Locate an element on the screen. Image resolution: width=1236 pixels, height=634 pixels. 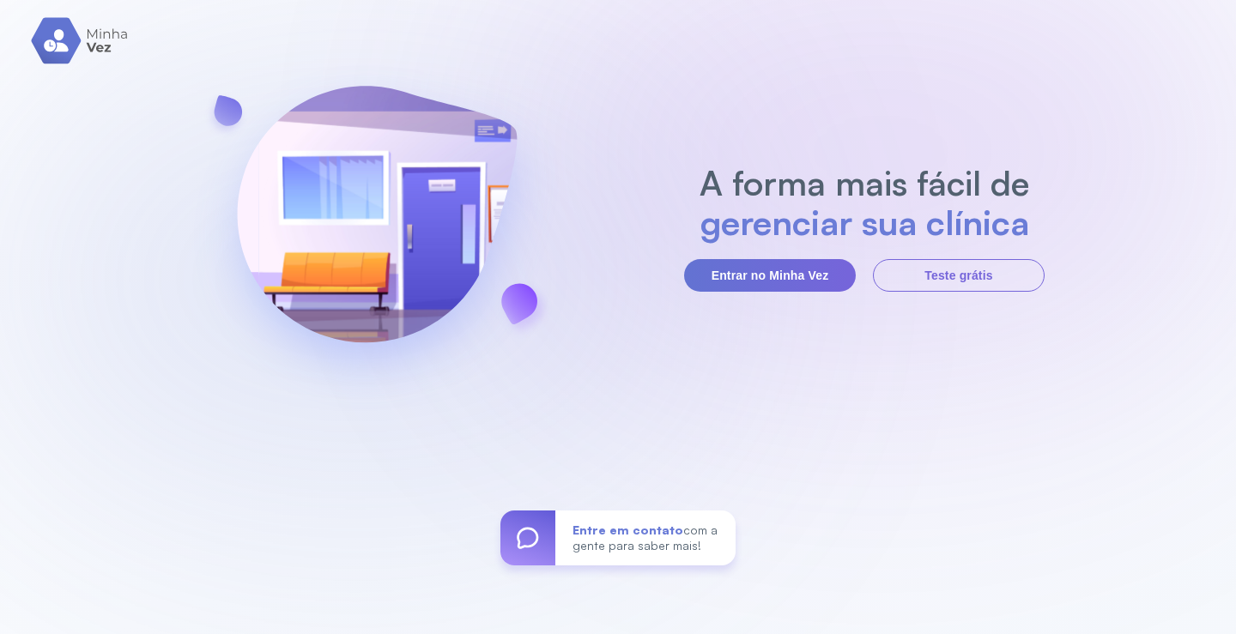
h2: gerenciar sua clínica is located at coordinates (864, 222).